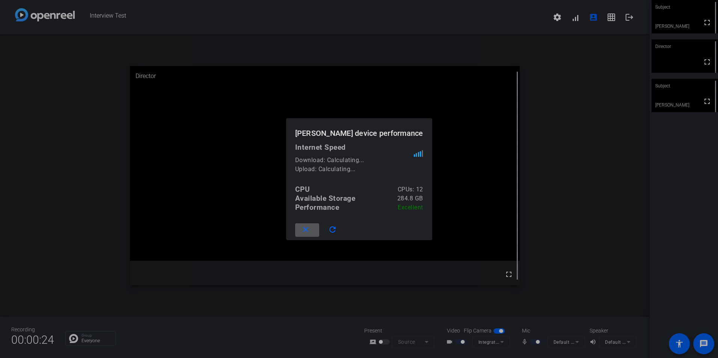 Image resolution: width=718 pixels, height=358 pixels. Describe the element at coordinates (325, 199) in the screenshot. I see `div: Available Storage` at that location.